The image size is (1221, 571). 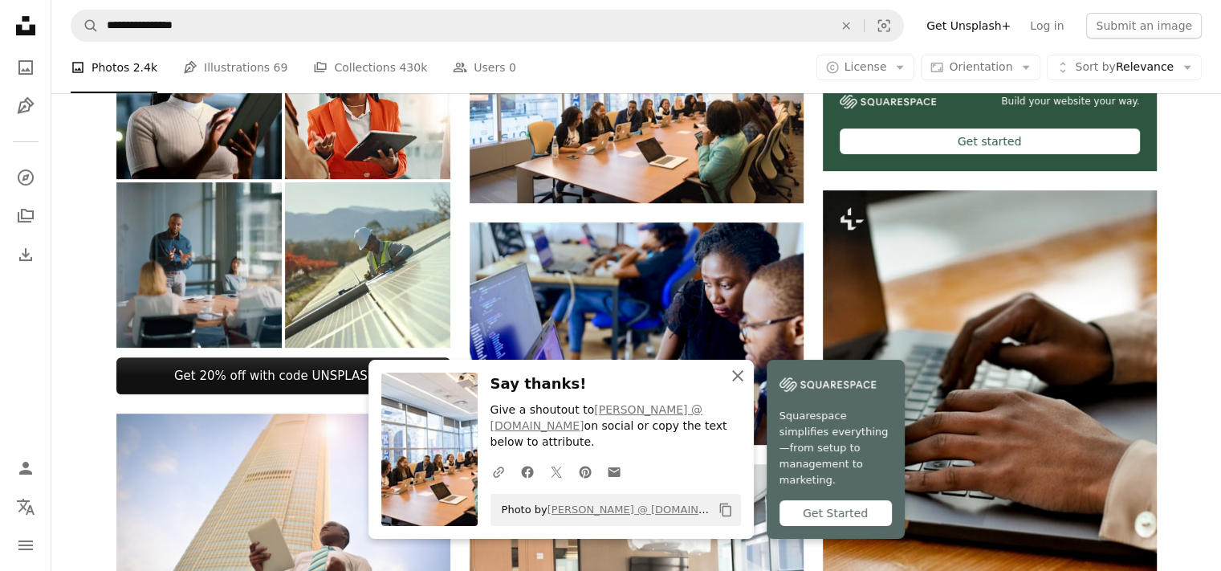 I want to click on img: Tablet, office and black woman in business at night to research or review design for ads. Technol..., so click(x=199, y=96).